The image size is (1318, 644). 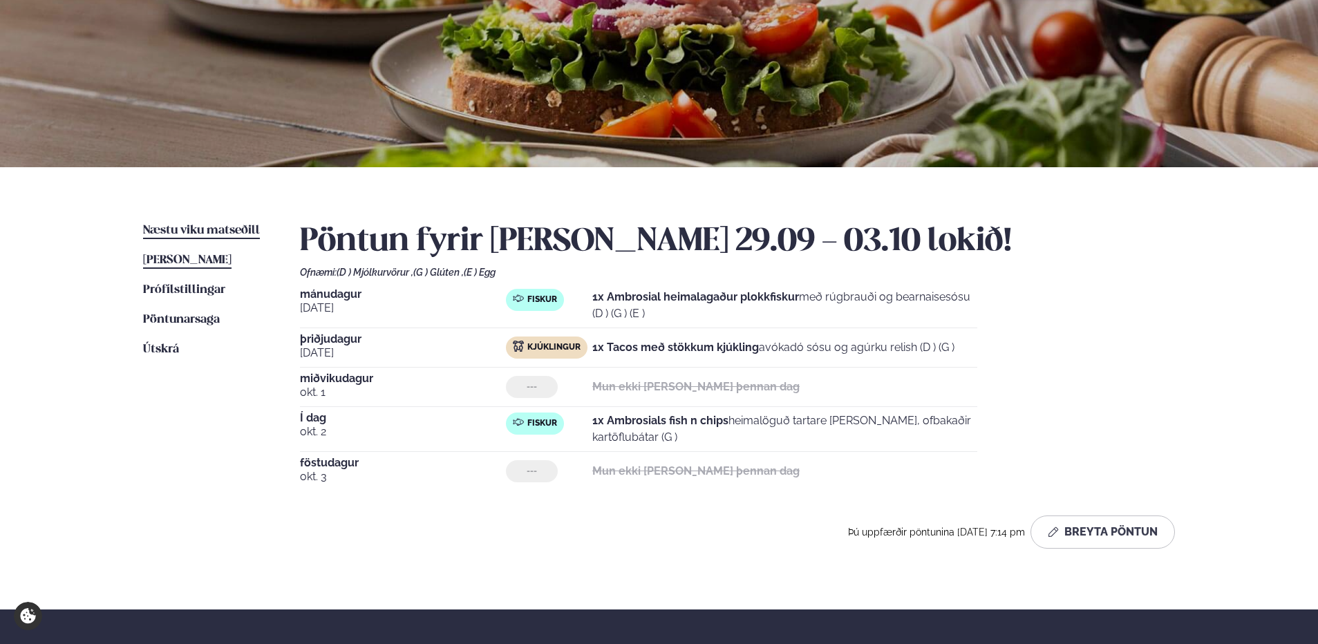 I want to click on span: Kjúklingur, so click(x=554, y=348).